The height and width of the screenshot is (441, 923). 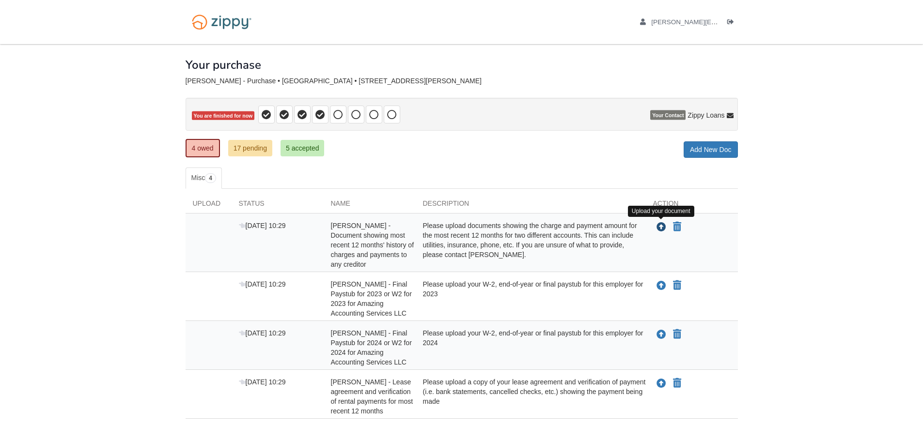 I want to click on a: Log out, so click(x=733, y=23).